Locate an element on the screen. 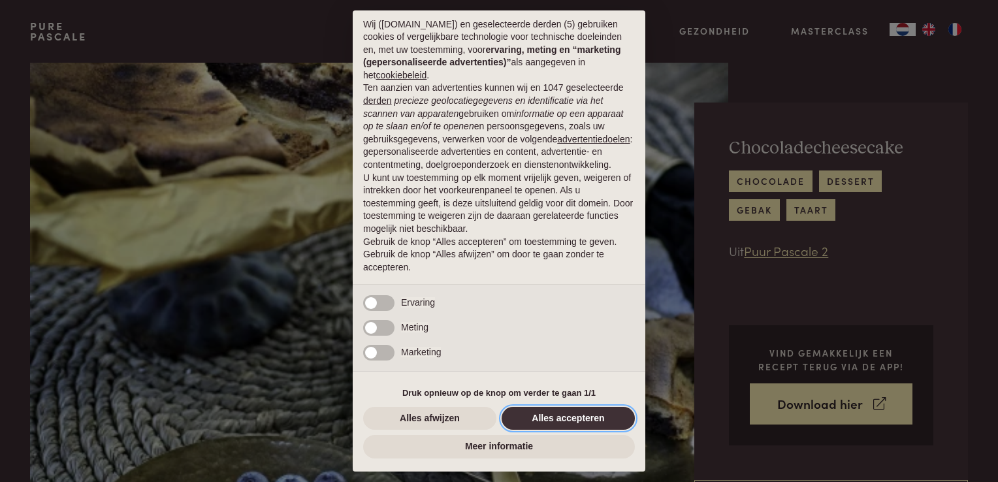 The height and width of the screenshot is (482, 998). span: Marketing is located at coordinates (421, 352).